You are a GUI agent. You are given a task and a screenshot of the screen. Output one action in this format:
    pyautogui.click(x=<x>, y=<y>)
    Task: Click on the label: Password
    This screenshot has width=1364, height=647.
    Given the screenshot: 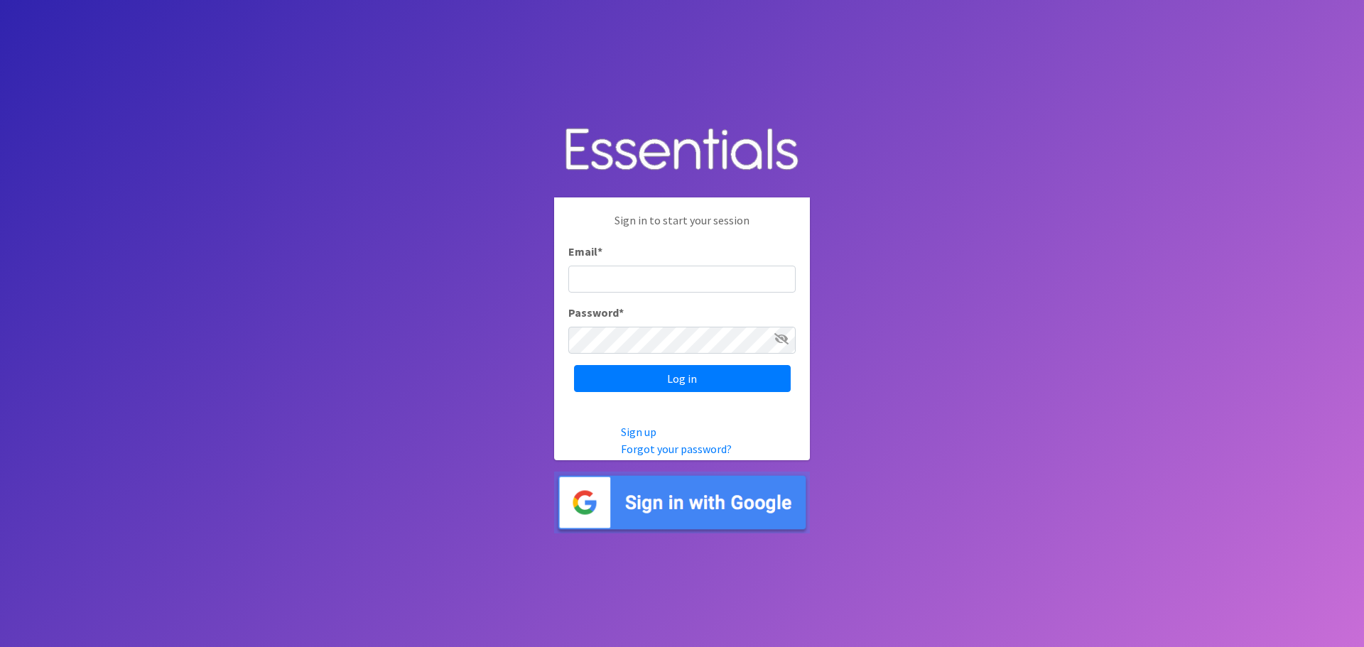 What is the action you would take?
    pyautogui.click(x=596, y=313)
    